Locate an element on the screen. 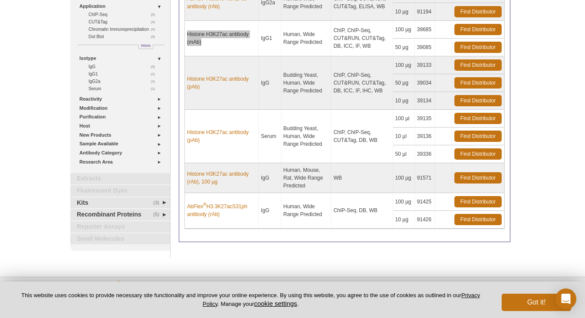  td: WB is located at coordinates (362, 178).